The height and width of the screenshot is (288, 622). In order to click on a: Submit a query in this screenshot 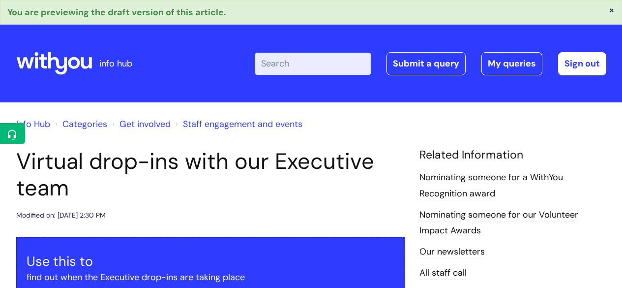, I will do `click(426, 63)`.